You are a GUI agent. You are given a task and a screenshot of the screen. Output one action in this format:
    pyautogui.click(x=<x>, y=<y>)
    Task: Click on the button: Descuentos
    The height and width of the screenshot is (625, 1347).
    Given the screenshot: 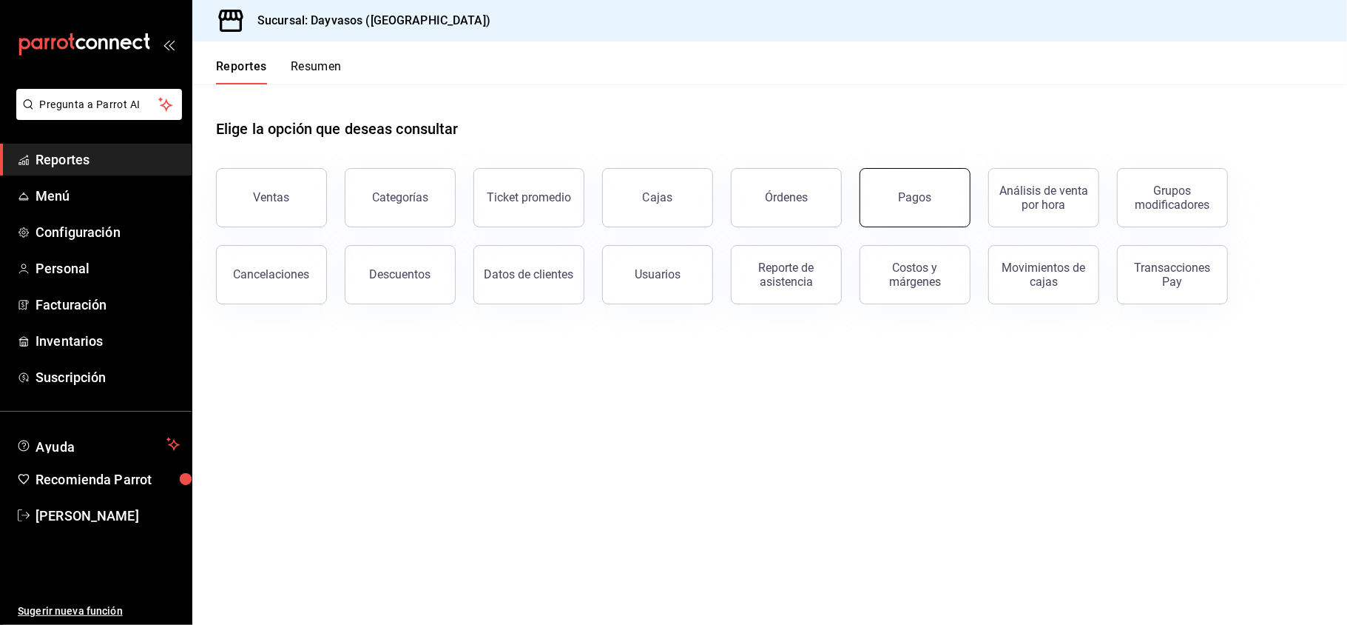 What is the action you would take?
    pyautogui.click(x=400, y=275)
    